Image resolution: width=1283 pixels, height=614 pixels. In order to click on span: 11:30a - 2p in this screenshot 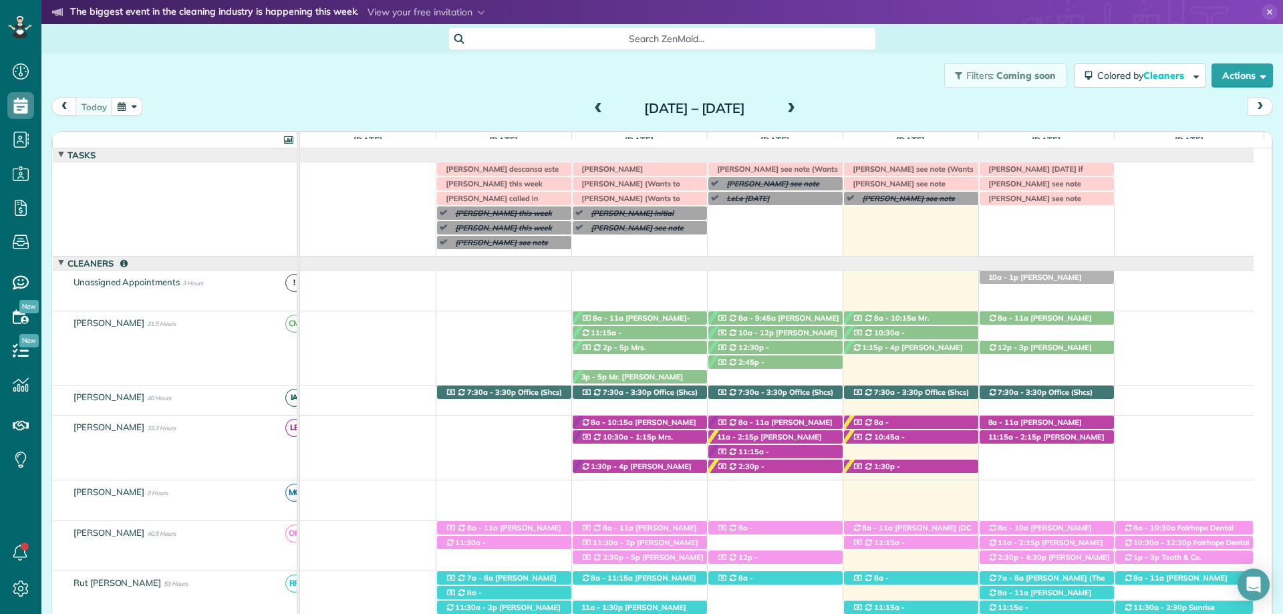, I will do `click(613, 543)`.